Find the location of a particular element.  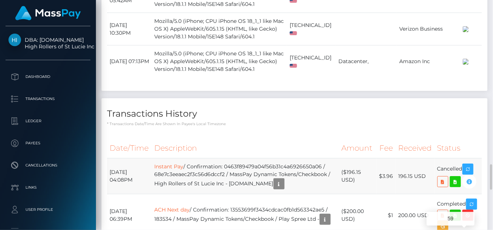

h4: Transactions History is located at coordinates (295, 114).